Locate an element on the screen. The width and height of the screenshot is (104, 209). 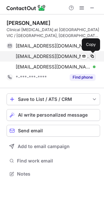
button: Send email is located at coordinates (53, 131).